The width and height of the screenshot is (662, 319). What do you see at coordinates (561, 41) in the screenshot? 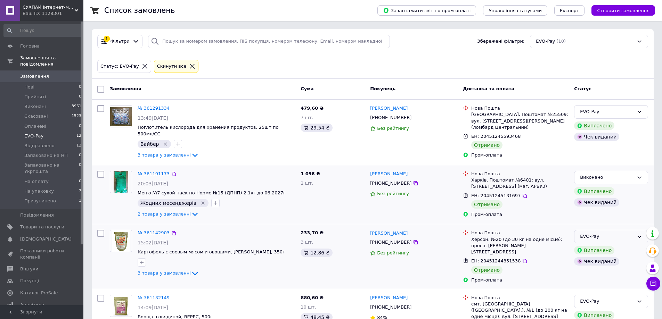
I see `span: (10)` at bounding box center [561, 41].